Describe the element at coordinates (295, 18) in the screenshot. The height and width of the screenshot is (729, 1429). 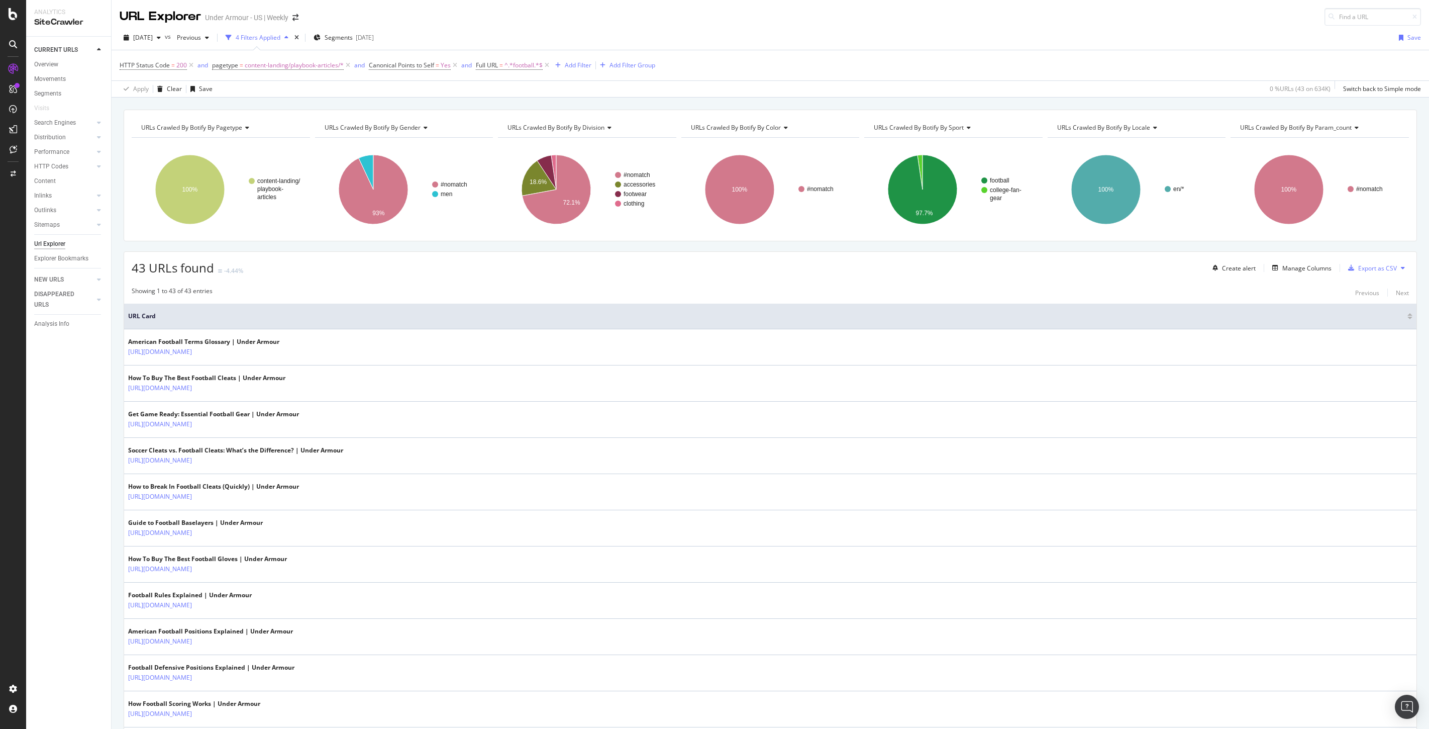
I see `div: arrow-right-arrow-left` at that location.